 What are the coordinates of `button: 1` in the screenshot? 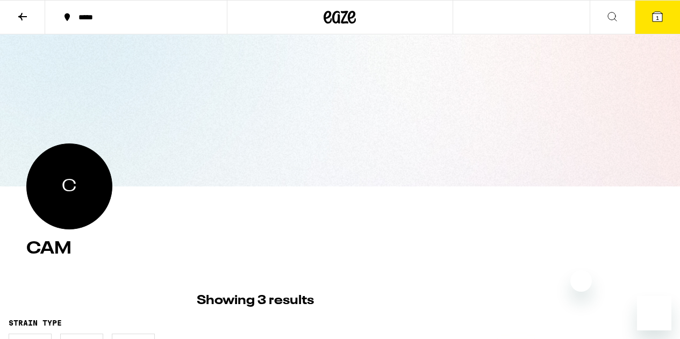 It's located at (657, 17).